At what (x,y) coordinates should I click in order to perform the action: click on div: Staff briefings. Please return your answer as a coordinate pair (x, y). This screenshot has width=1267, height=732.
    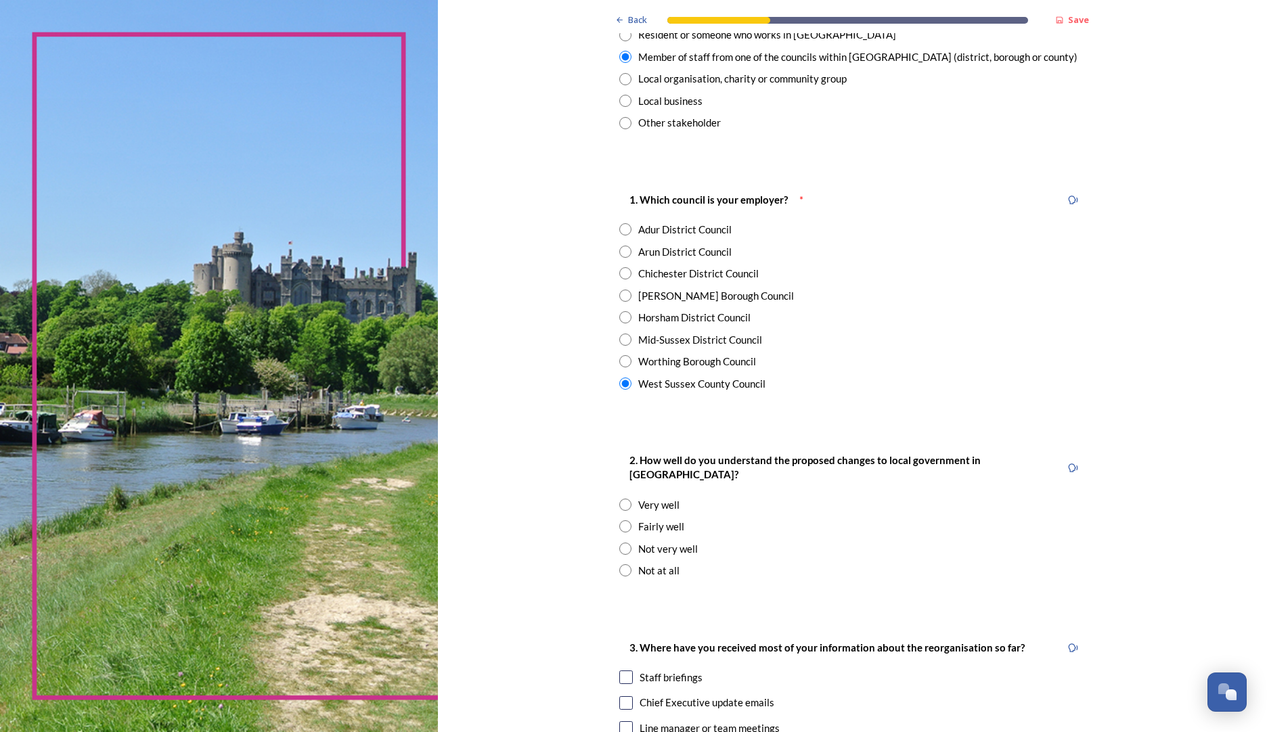
    Looking at the image, I should click on (671, 677).